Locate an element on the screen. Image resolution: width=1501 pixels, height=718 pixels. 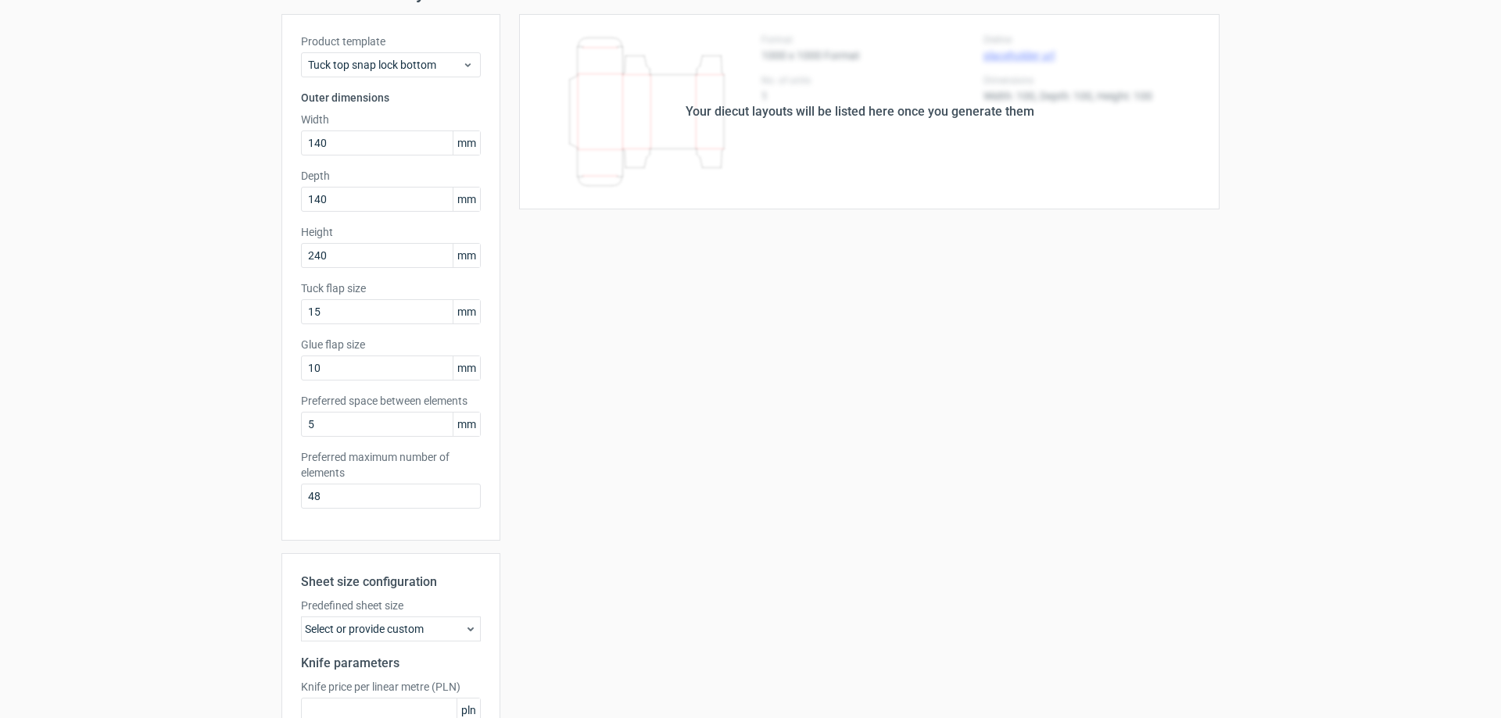
label: Predefined sheet size is located at coordinates (391, 606).